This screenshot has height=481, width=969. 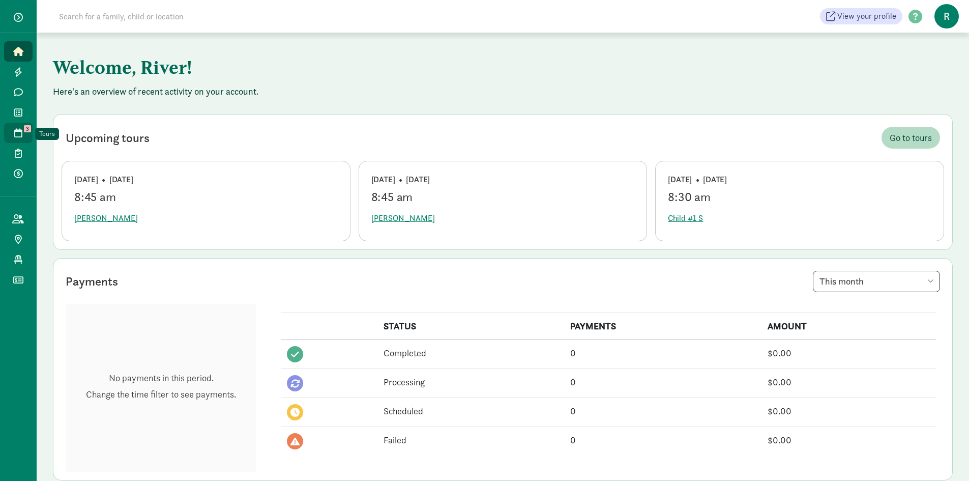 What do you see at coordinates (161, 378) in the screenshot?
I see `p: No payments in this period.` at bounding box center [161, 378].